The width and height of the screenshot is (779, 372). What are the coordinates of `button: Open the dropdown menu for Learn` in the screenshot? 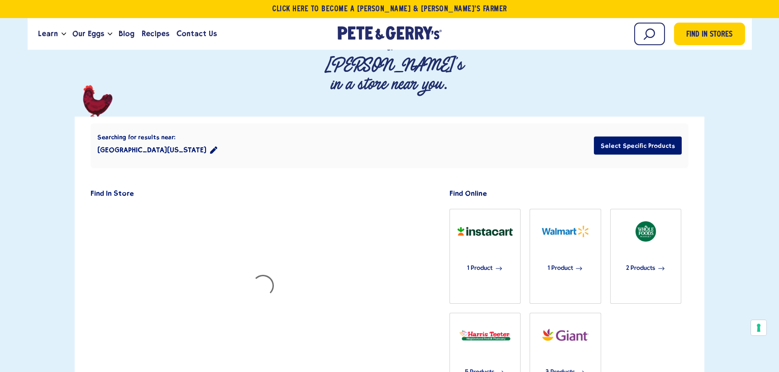 It's located at (64, 34).